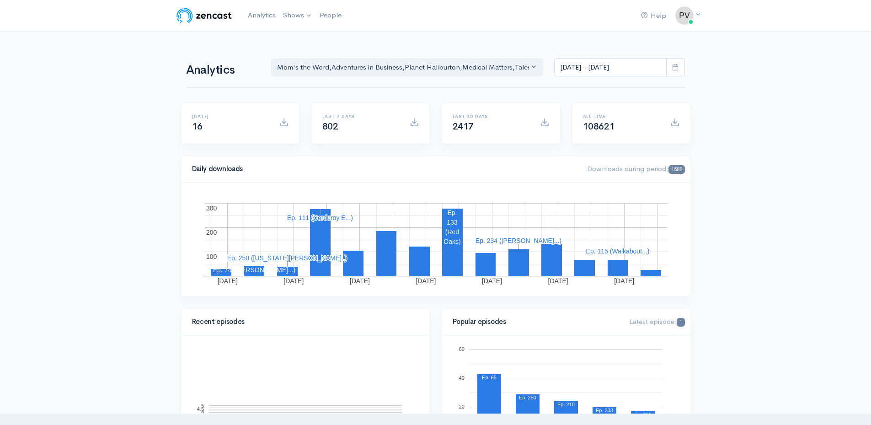 This screenshot has width=871, height=425. I want to click on span: 16, so click(197, 126).